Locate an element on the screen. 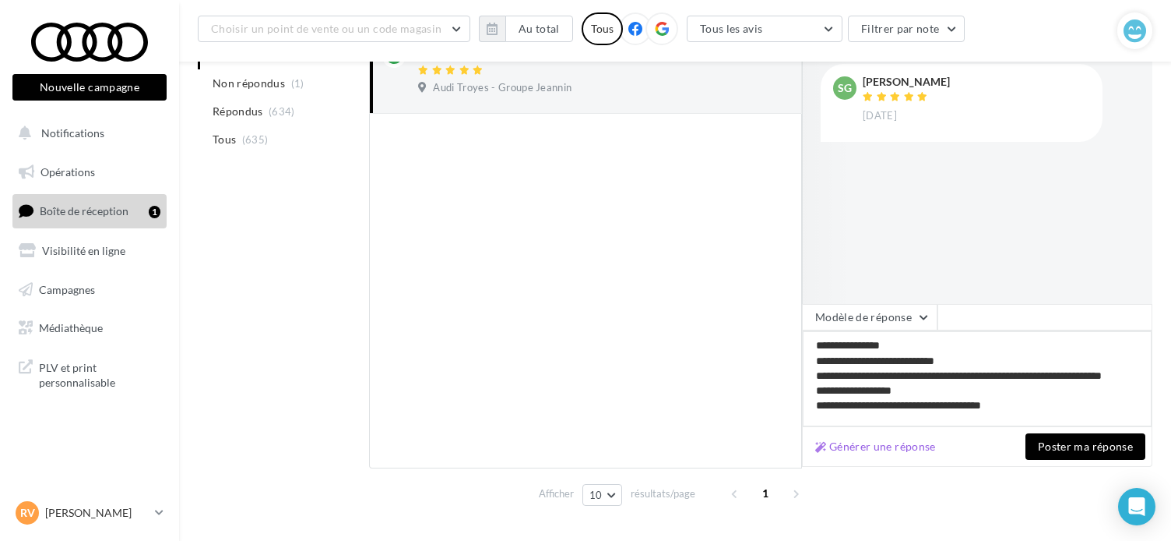 This screenshot has width=1171, height=541. span: résultats/page is located at coordinates (663, 493).